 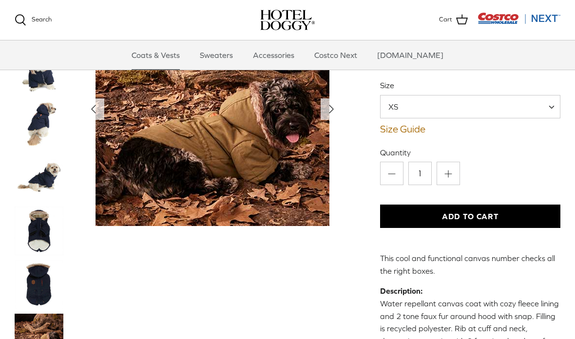 What do you see at coordinates (470, 153) in the screenshot?
I see `label: Quantity` at bounding box center [470, 153].